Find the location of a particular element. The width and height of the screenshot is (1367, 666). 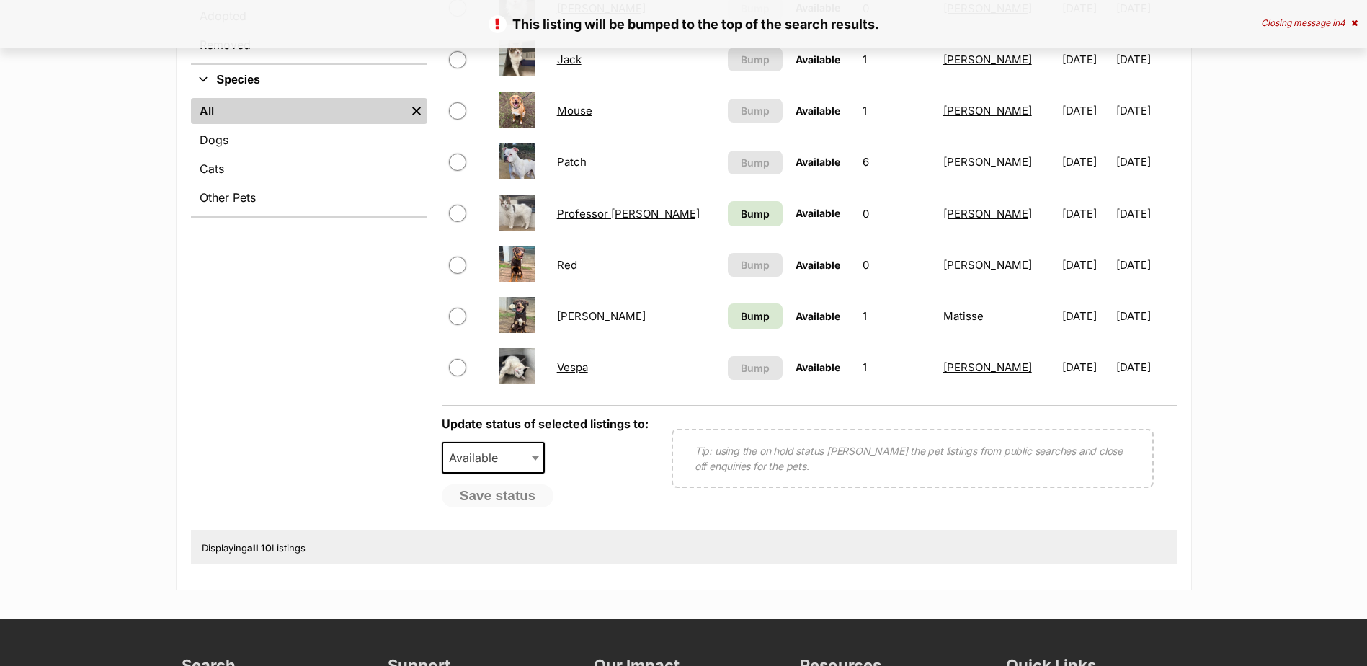

td: 6 is located at coordinates (896, 161).